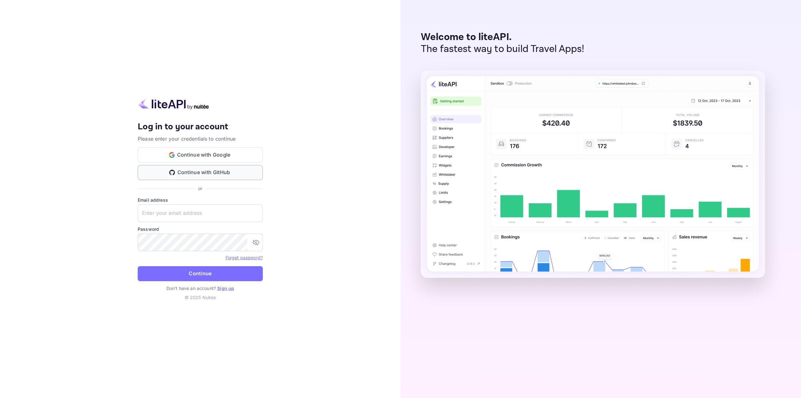 The image size is (801, 398). I want to click on input: Enter your email address, so click(200, 213).